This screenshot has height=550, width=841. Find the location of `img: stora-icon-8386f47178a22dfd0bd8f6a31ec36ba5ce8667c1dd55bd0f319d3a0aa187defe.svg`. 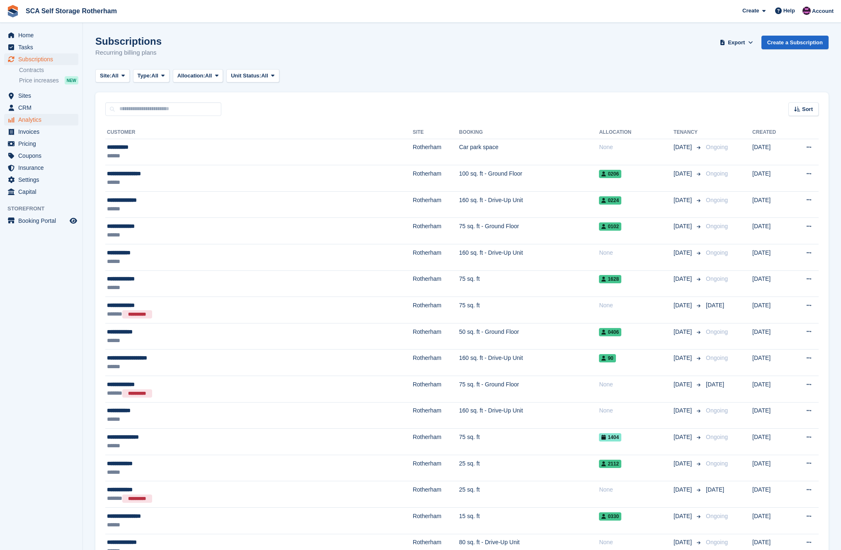

img: stora-icon-8386f47178a22dfd0bd8f6a31ec36ba5ce8667c1dd55bd0f319d3a0aa187defe.svg is located at coordinates (13, 11).